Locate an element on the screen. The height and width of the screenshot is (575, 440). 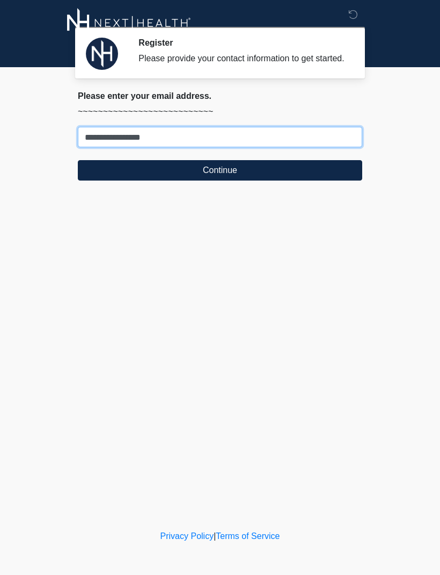
img: Agent Avatar is located at coordinates (102, 54).